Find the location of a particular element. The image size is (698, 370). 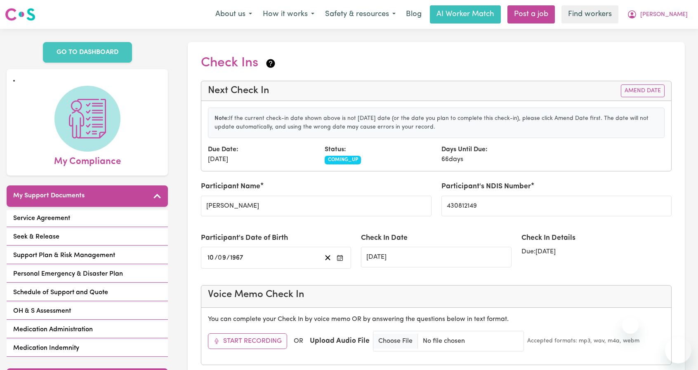

img: Careseekers logo is located at coordinates (20, 14).